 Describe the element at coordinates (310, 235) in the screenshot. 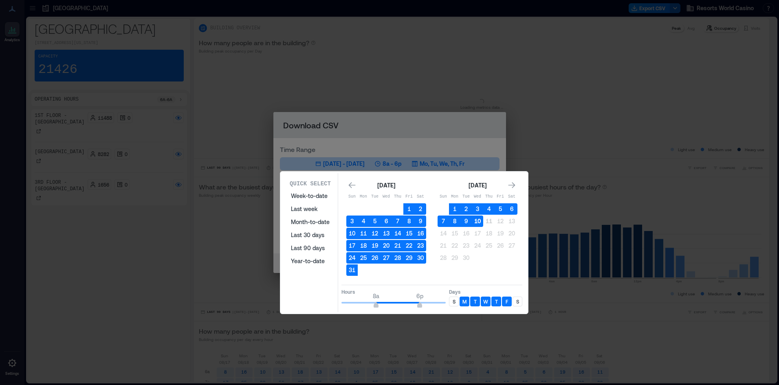

I see `button: Last 30 days` at that location.